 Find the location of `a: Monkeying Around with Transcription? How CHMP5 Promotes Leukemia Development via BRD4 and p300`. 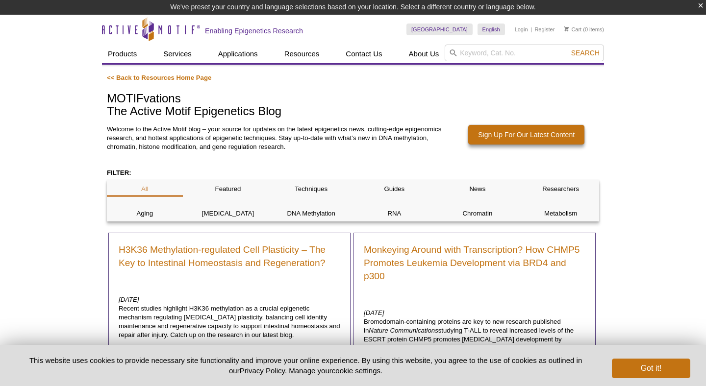

a: Monkeying Around with Transcription? How CHMP5 Promotes Leukemia Development via BRD4 and p300 is located at coordinates (474, 263).